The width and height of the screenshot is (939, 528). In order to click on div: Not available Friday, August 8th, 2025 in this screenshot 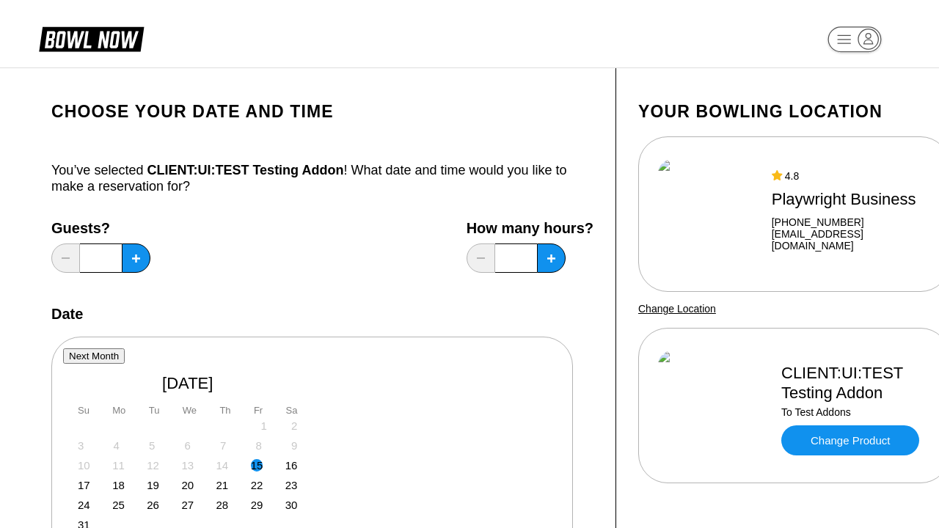, I will do `click(259, 445)`.